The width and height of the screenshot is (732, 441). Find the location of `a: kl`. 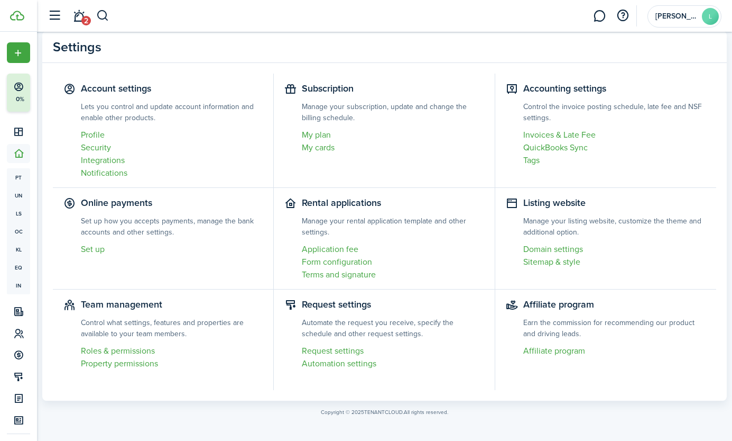

a: kl is located at coordinates (19, 249).